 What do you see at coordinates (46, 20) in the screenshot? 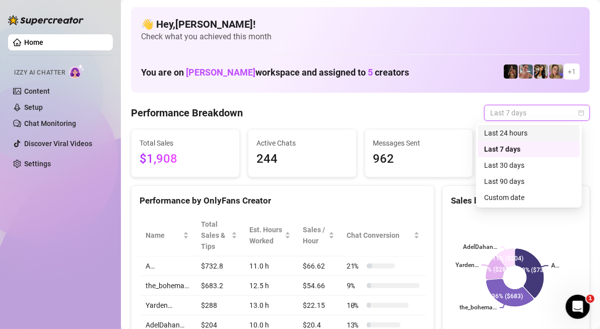
I see `img: logo-BBDzfeDw.svg` at bounding box center [46, 20].